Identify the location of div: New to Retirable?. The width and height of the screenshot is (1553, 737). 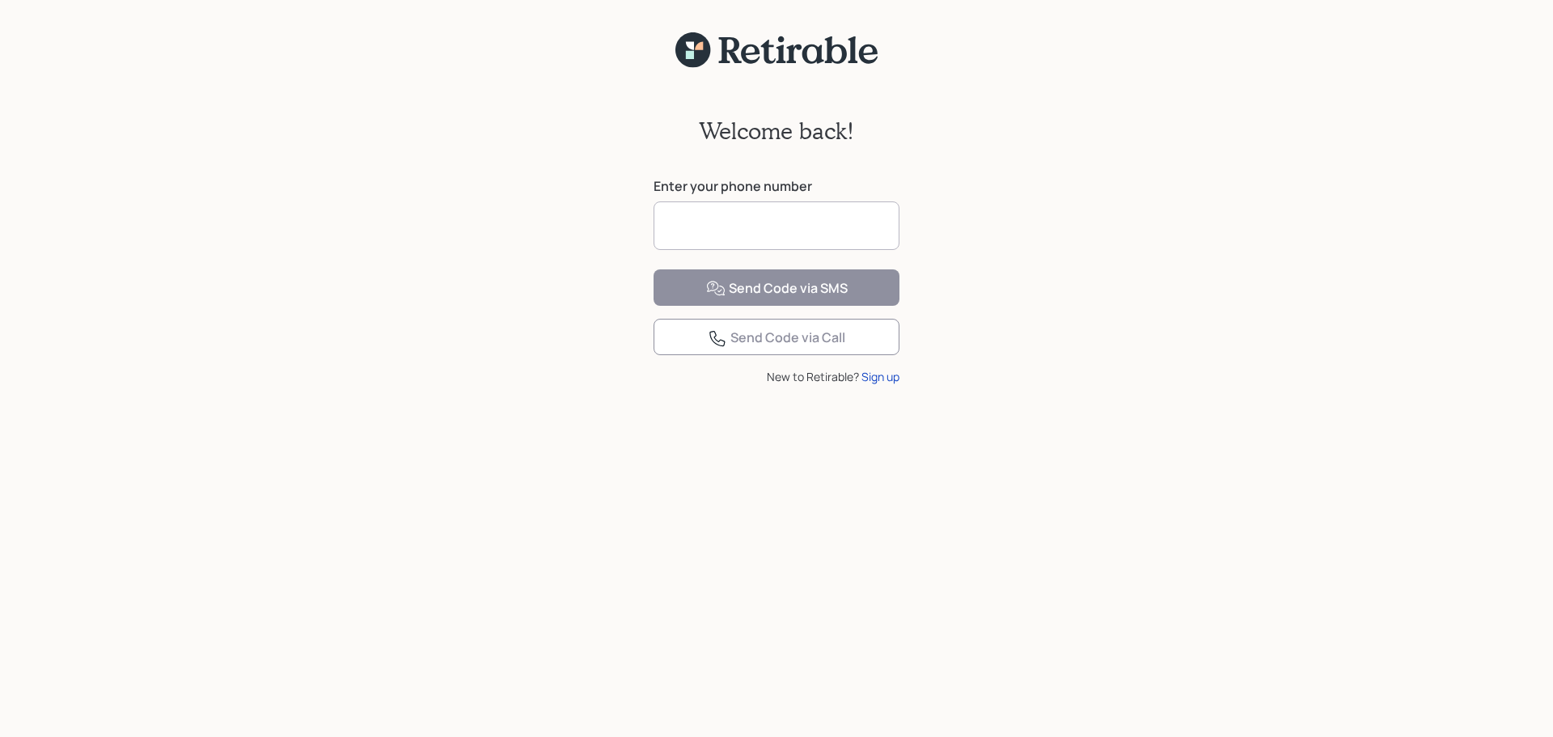
(777, 376).